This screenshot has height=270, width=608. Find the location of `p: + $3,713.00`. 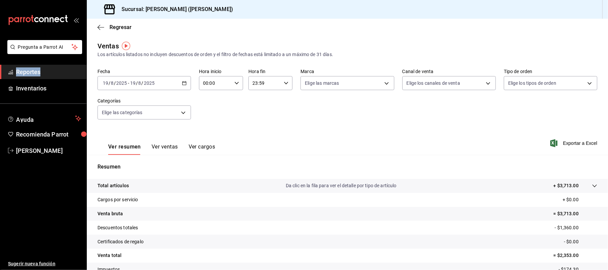

p: + $3,713.00 is located at coordinates (566, 186).